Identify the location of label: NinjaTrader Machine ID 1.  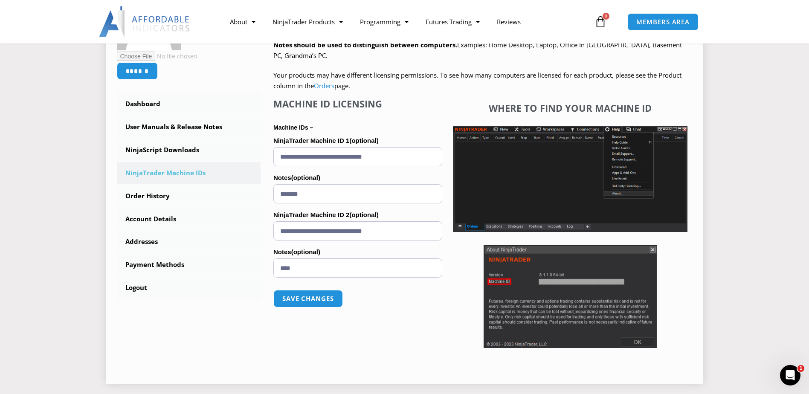
(358, 141).